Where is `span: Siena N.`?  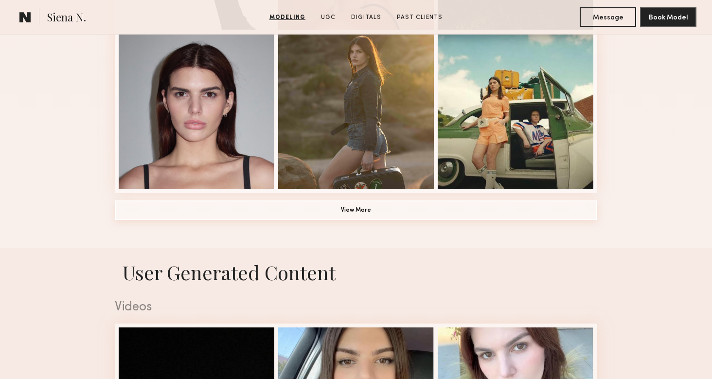 span: Siena N. is located at coordinates (67, 18).